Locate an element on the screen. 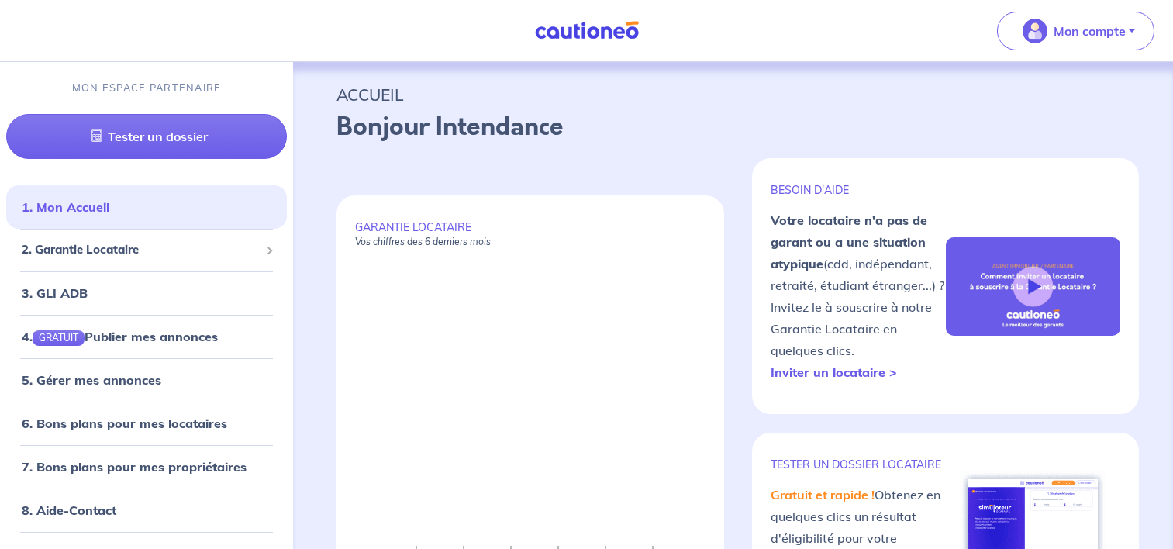  a: 4.GRATUITPublier mes annonces is located at coordinates (119, 337).